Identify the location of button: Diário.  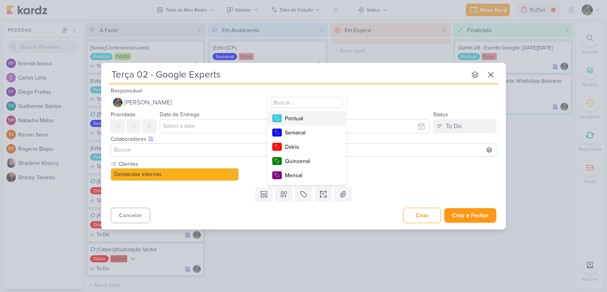
(307, 147).